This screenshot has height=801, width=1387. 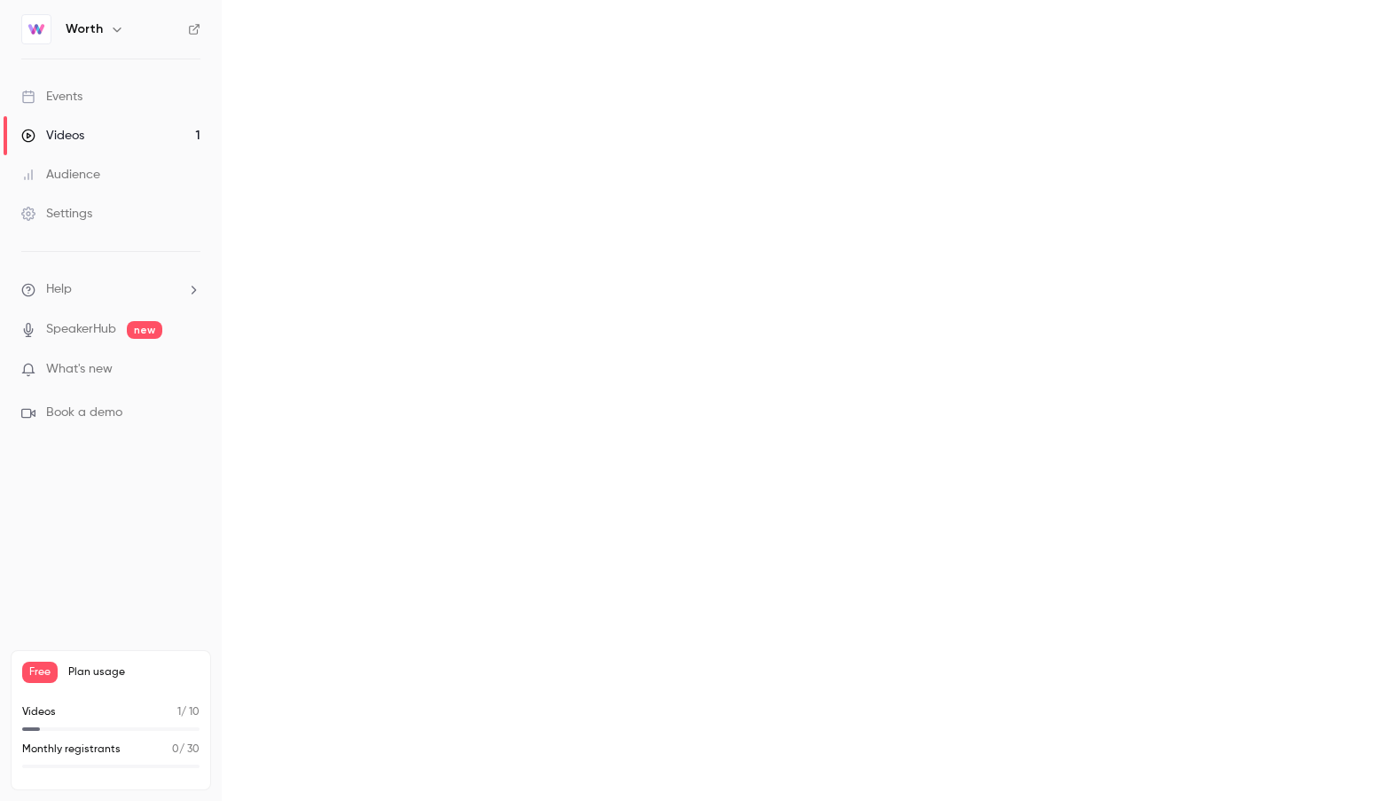 I want to click on div: Events, so click(x=51, y=97).